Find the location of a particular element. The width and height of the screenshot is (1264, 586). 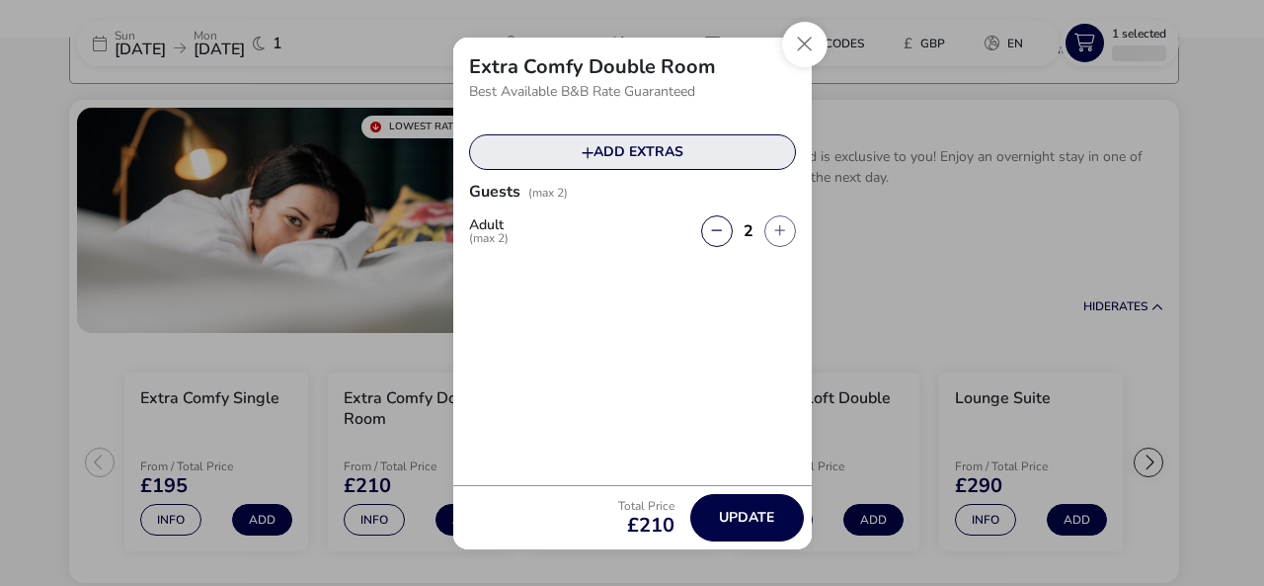

span: £210 is located at coordinates (646, 525).